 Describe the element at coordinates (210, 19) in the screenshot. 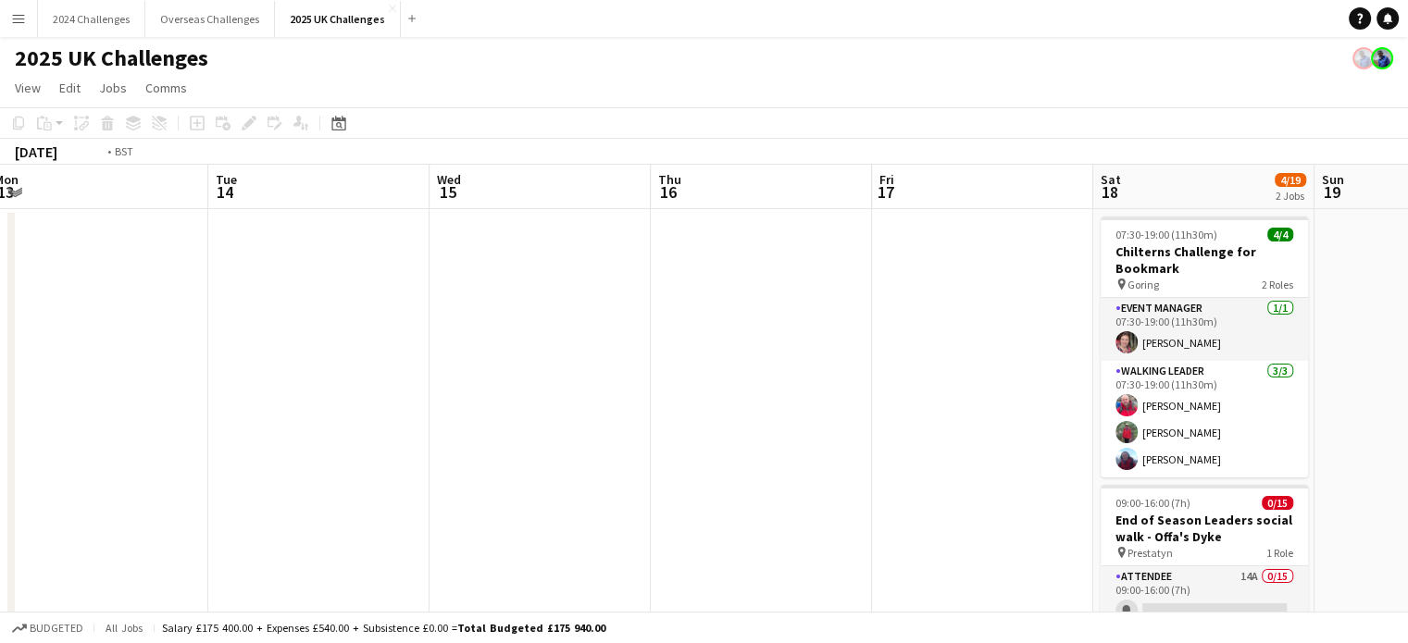

I see `button: Overseas Challenges` at that location.